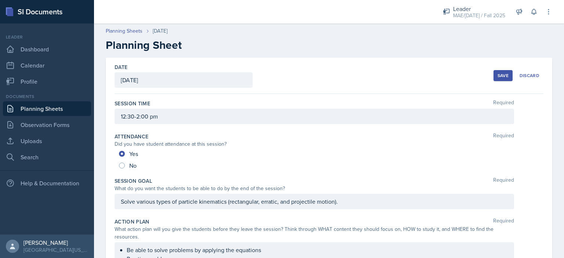 This screenshot has width=564, height=258. What do you see at coordinates (134, 154) in the screenshot?
I see `span: Yes` at bounding box center [134, 154].